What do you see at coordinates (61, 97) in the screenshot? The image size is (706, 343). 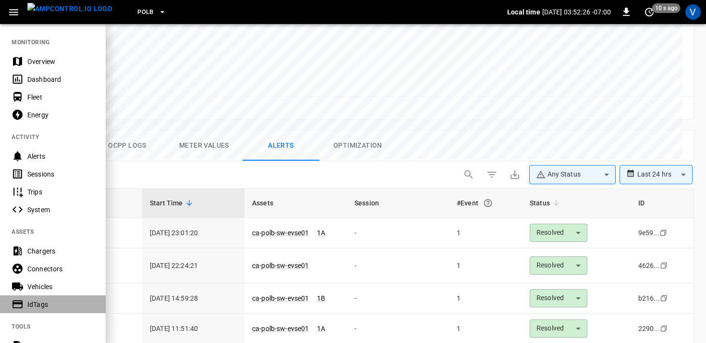 I see `div: Fleet` at bounding box center [61, 97].